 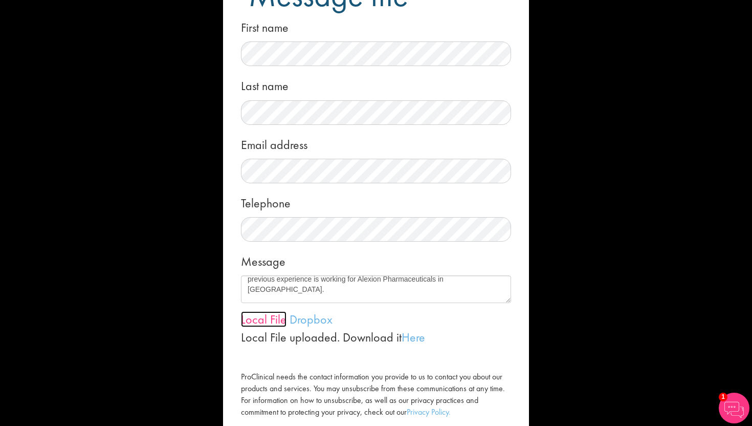 I want to click on label: ProClinical needs the contact information you provide to us to contact you about our products and..., so click(x=376, y=394).